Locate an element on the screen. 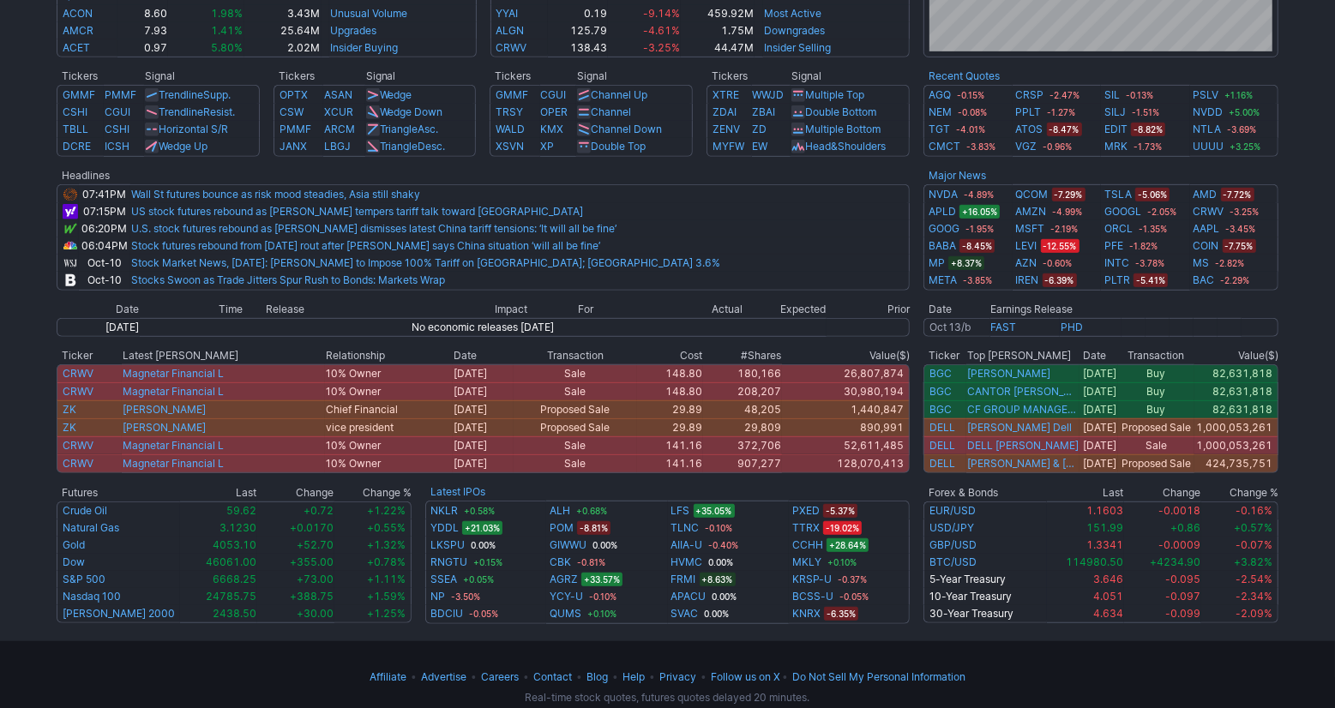 The image size is (1335, 708). a: Downgrades is located at coordinates (794, 30).